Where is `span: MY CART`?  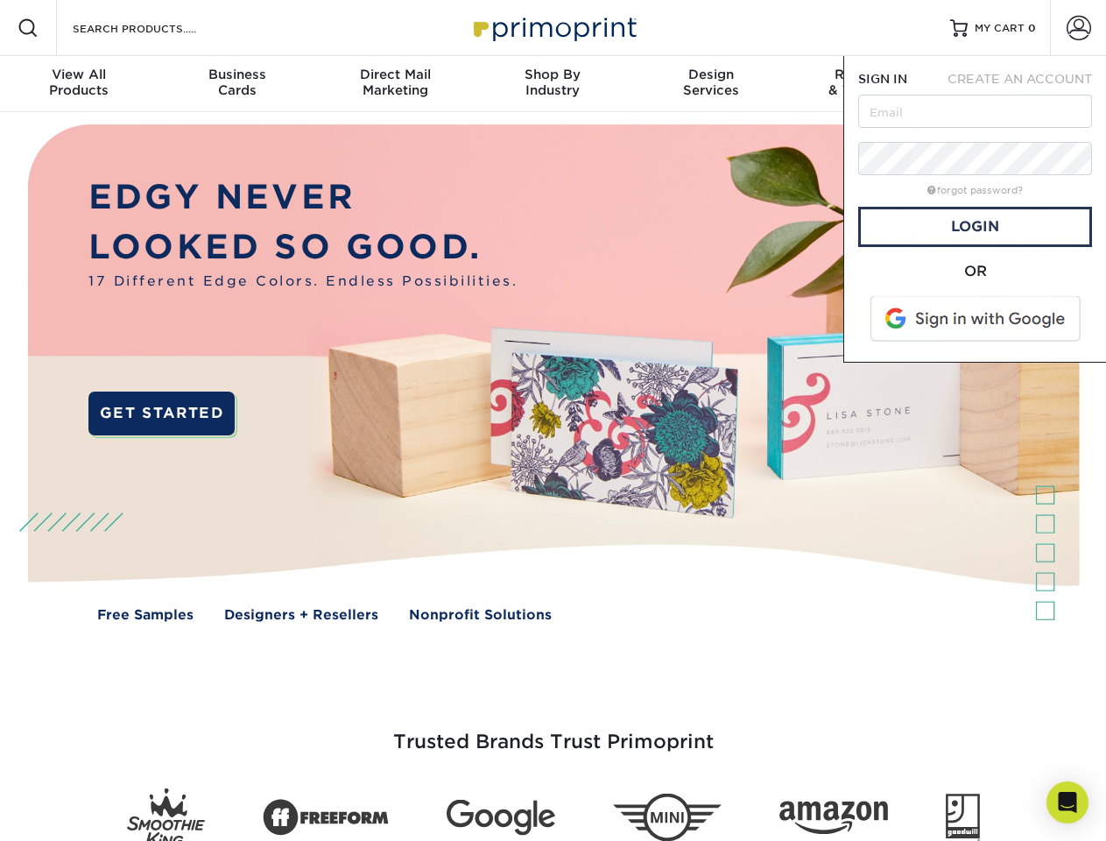 span: MY CART is located at coordinates (999, 28).